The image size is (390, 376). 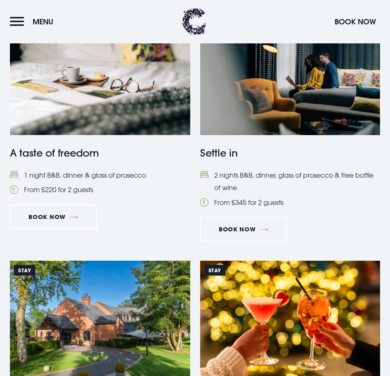 I want to click on span: Menu, so click(x=43, y=21).